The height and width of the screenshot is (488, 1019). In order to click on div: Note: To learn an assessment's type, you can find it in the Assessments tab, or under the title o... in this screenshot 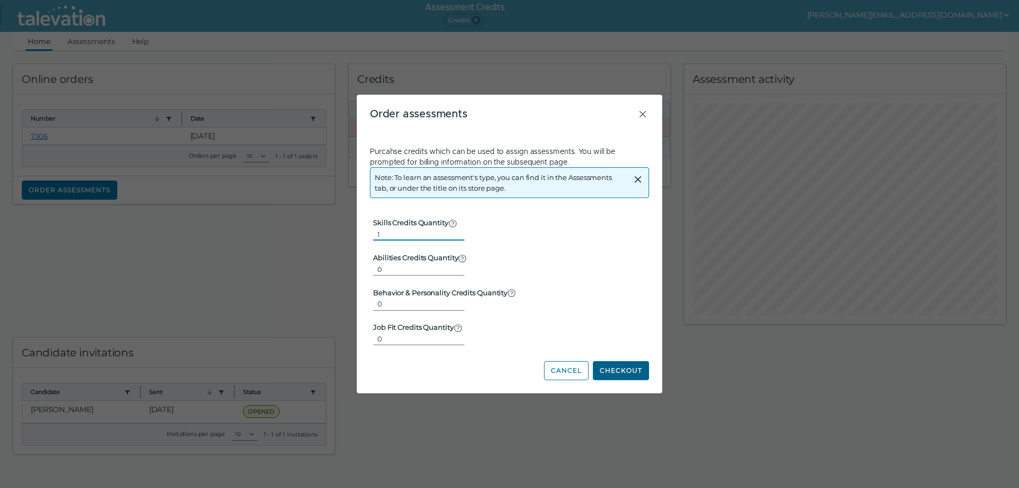, I will do `click(500, 183)`.